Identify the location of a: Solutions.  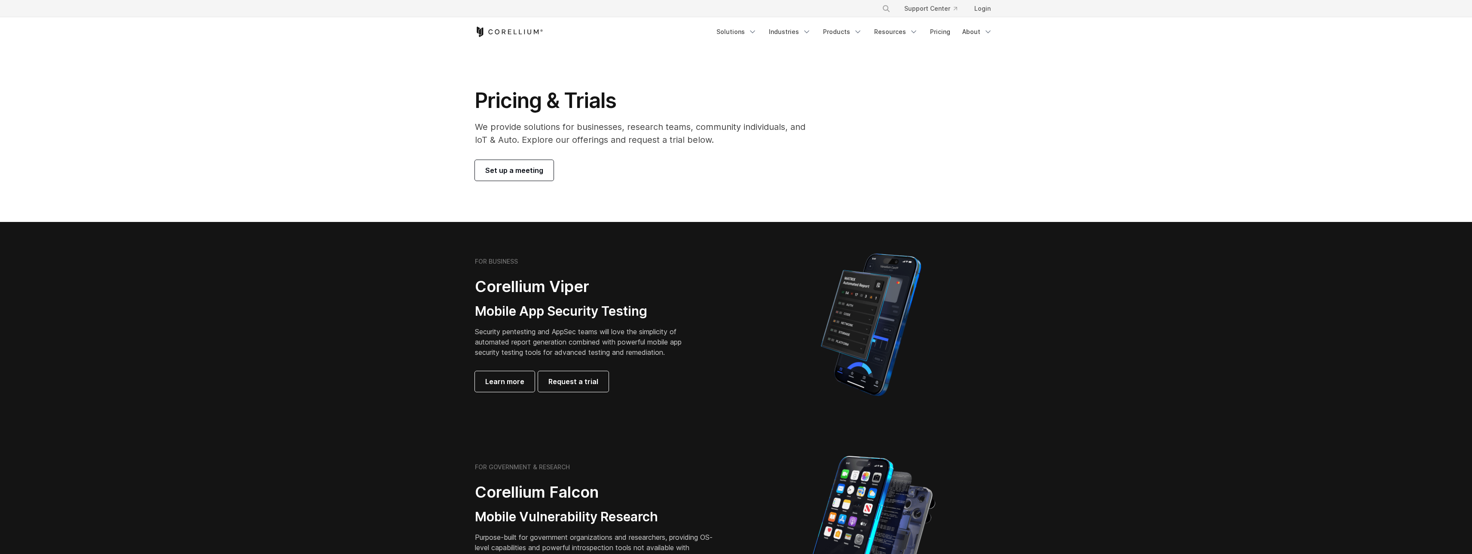
(737, 32).